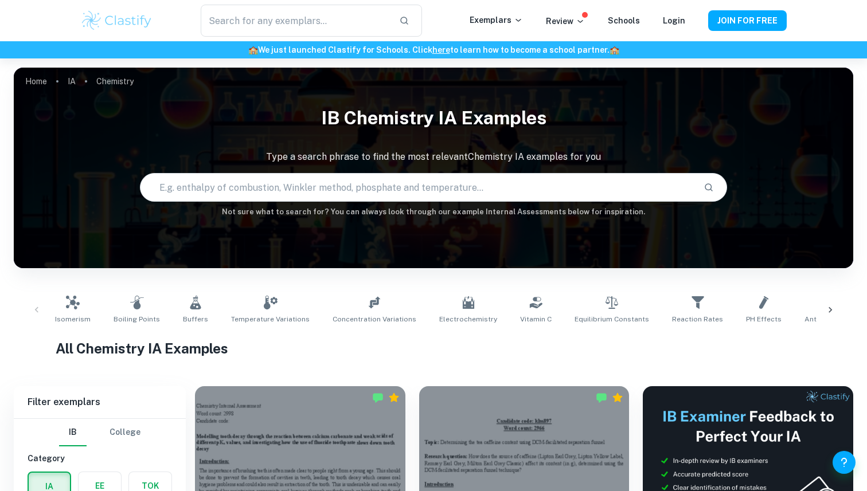 The width and height of the screenshot is (867, 491). I want to click on button: Help and Feedback, so click(844, 463).